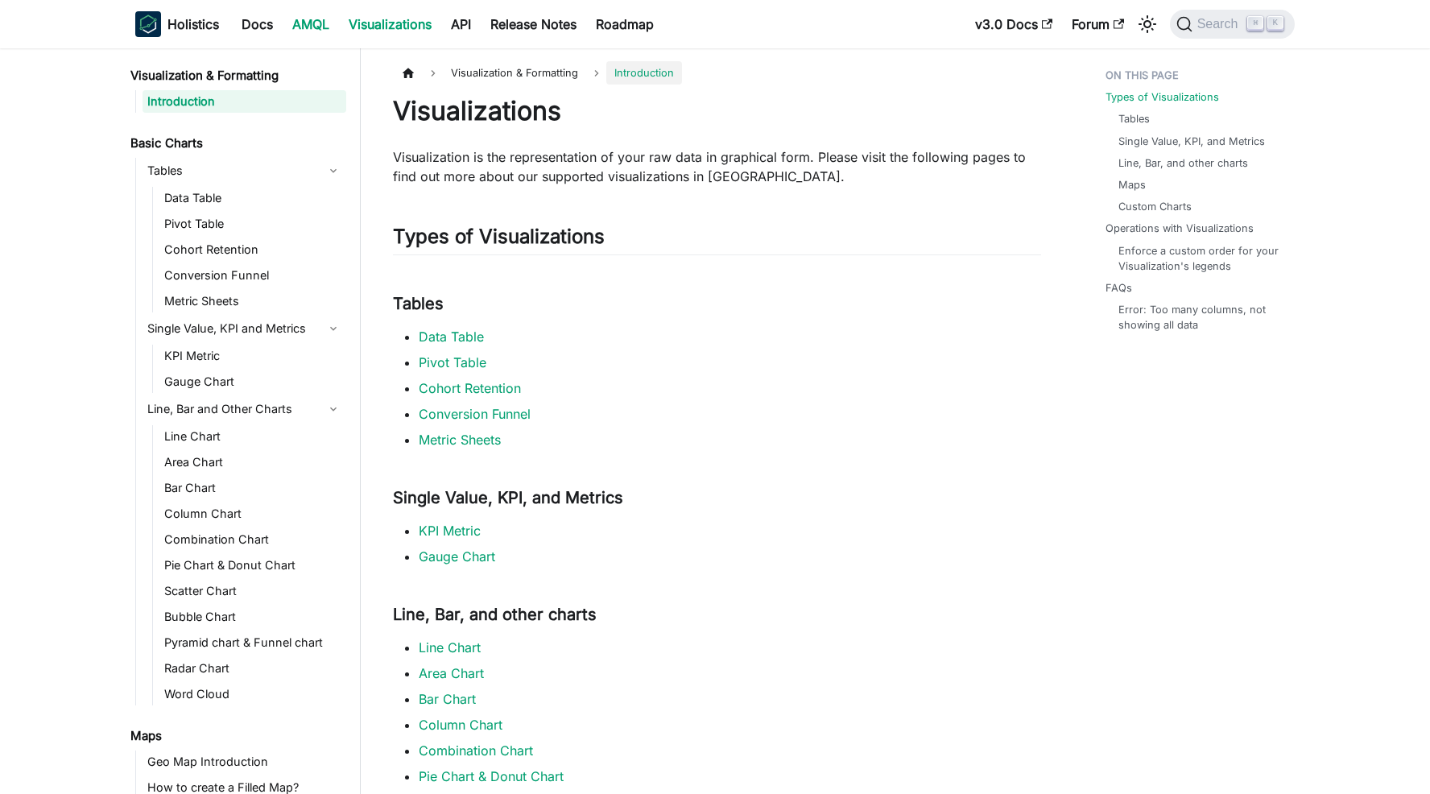 This screenshot has width=1430, height=794. I want to click on h3: Tables, so click(717, 304).